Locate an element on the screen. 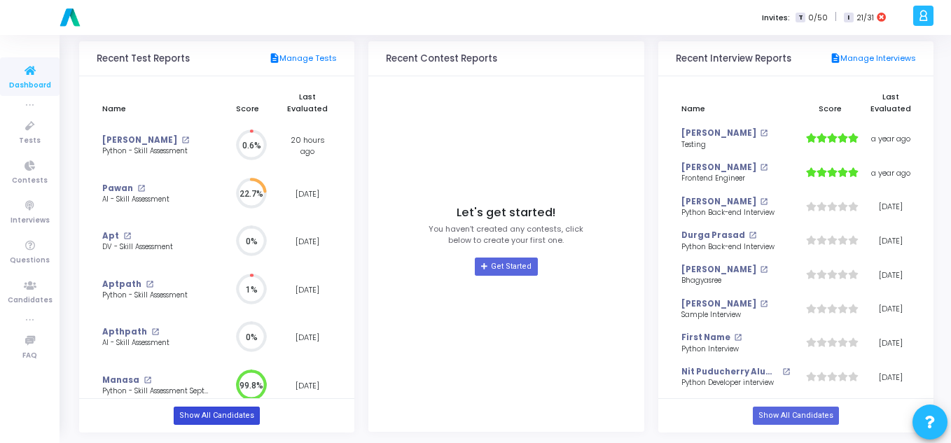 This screenshot has width=951, height=443. span: Interviews is located at coordinates (30, 221).